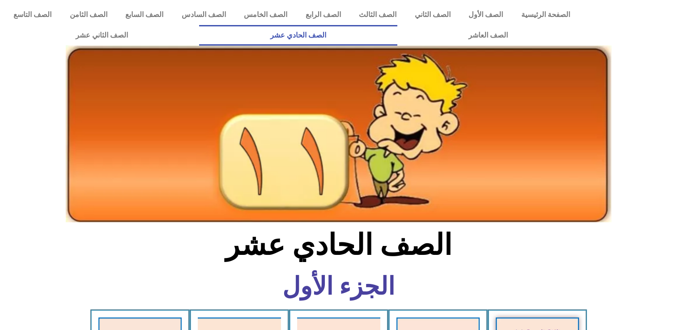 The height and width of the screenshot is (330, 677). Describe the element at coordinates (298, 35) in the screenshot. I see `a: الصف الحادي عشر` at that location.